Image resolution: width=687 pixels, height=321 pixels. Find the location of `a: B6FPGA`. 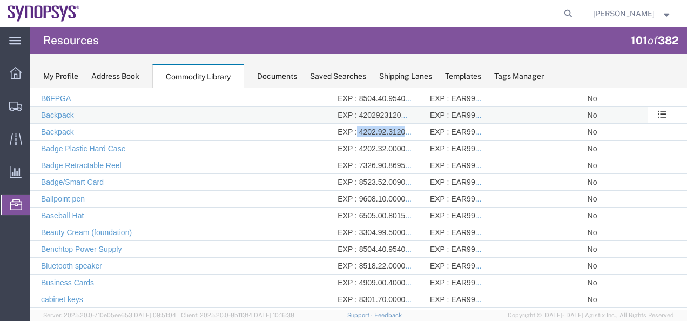

a: B6FPGA is located at coordinates (25, 10).